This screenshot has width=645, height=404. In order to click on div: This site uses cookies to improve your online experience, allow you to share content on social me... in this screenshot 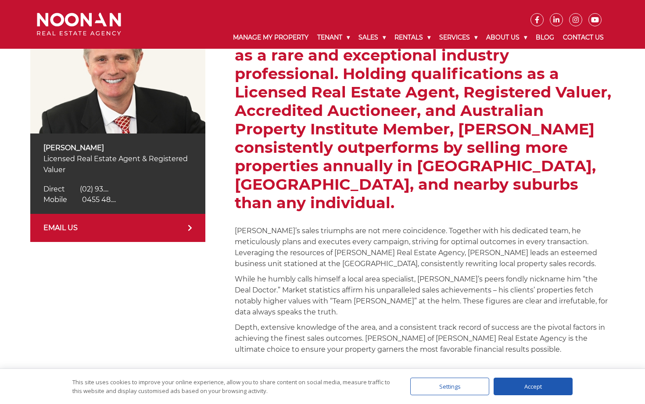, I will do `click(233, 386)`.